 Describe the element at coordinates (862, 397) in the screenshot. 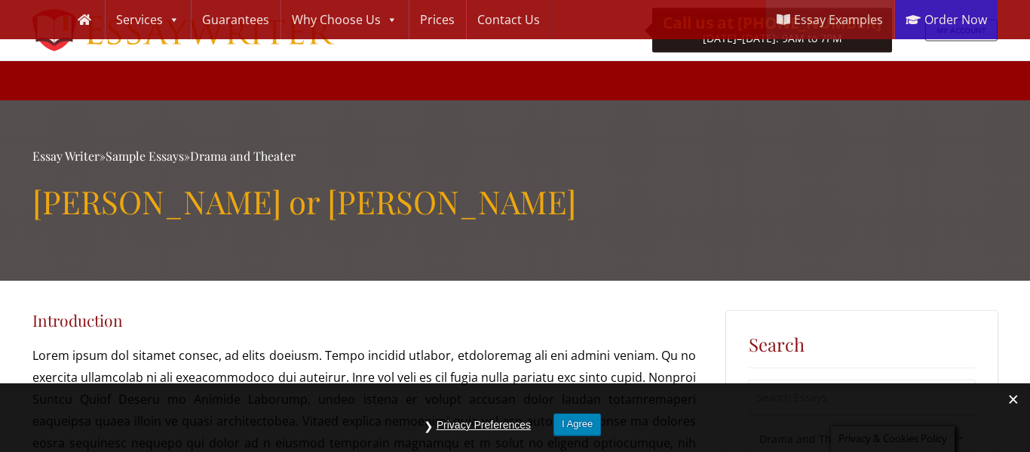

I see `input: Search Essays` at that location.